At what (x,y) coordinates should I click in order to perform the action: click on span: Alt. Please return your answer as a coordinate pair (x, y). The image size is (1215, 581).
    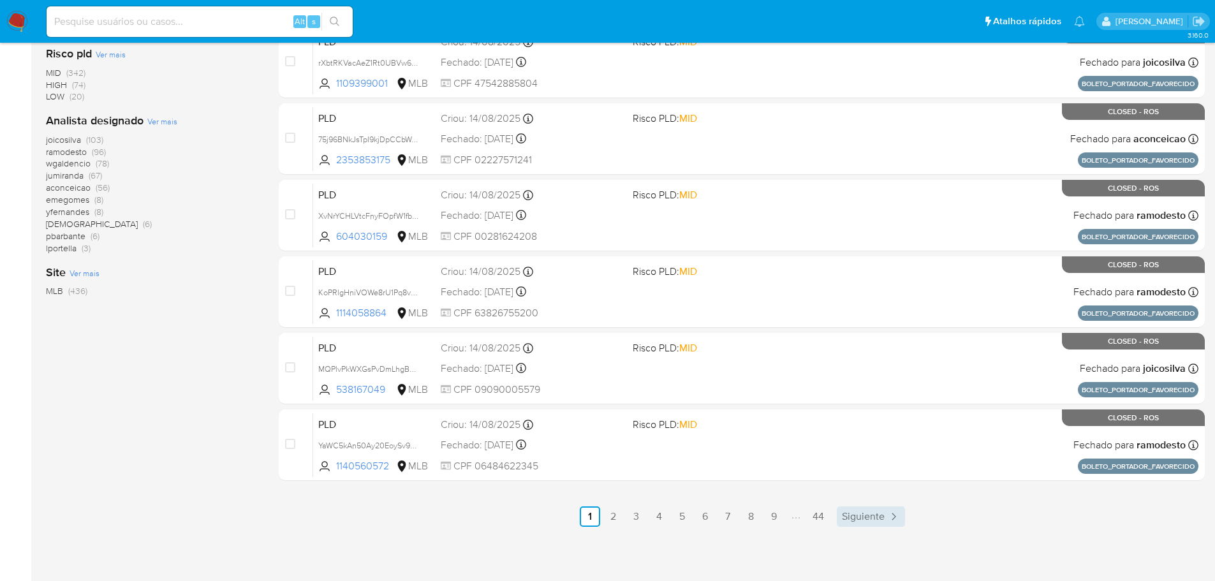
    Looking at the image, I should click on (300, 21).